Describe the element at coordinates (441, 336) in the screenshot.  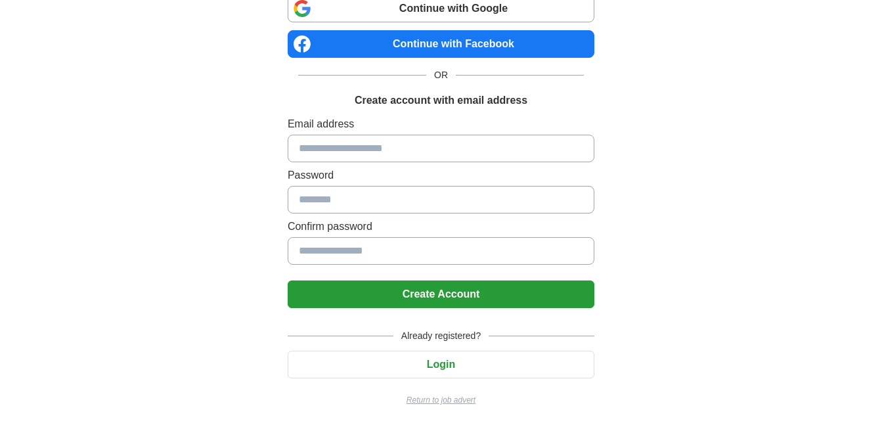
I see `span: Already registered?` at that location.